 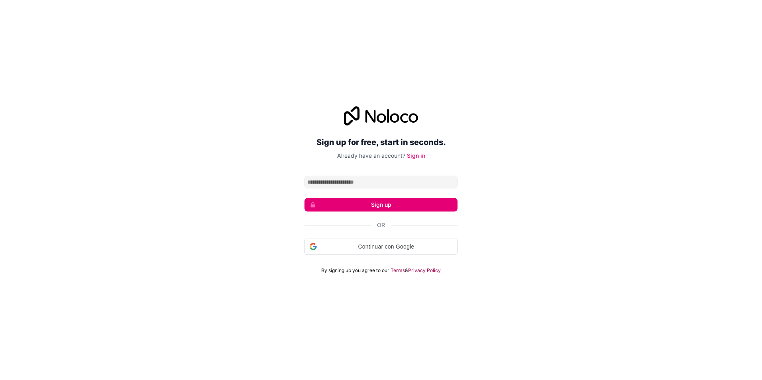 What do you see at coordinates (381, 142) in the screenshot?
I see `h2: Sign up for free, start in seconds.` at bounding box center [381, 142].